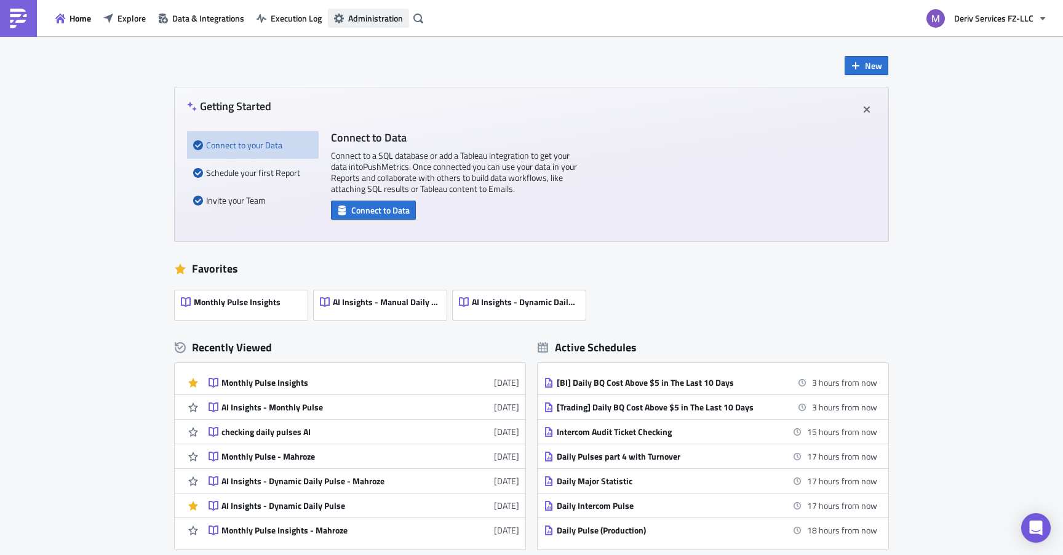 The height and width of the screenshot is (555, 1063). What do you see at coordinates (506, 529) in the screenshot?
I see `time: 2025-08-01T12:15:33Z` at bounding box center [506, 529].